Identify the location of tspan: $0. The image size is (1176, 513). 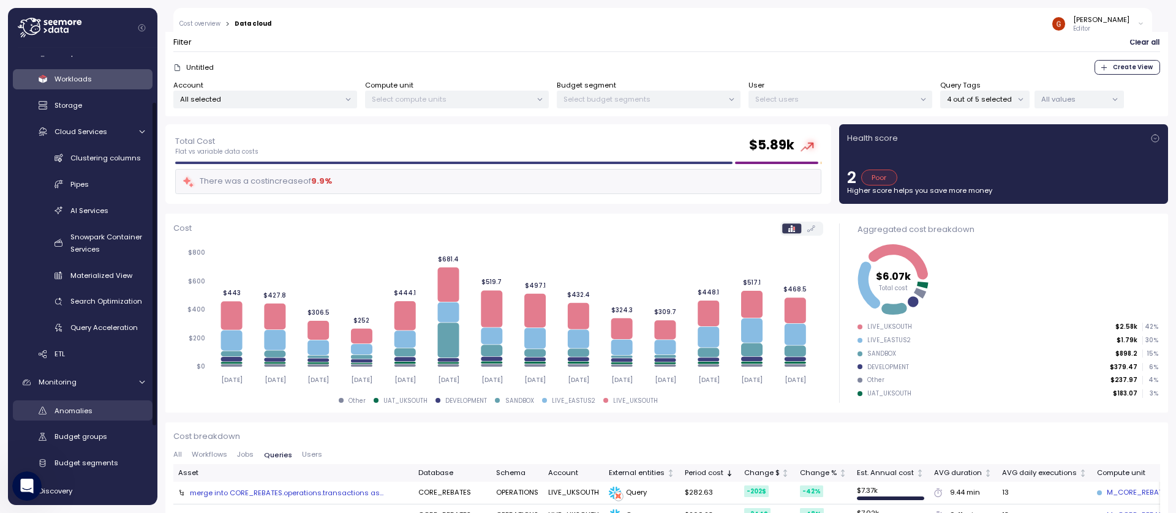
(201, 366).